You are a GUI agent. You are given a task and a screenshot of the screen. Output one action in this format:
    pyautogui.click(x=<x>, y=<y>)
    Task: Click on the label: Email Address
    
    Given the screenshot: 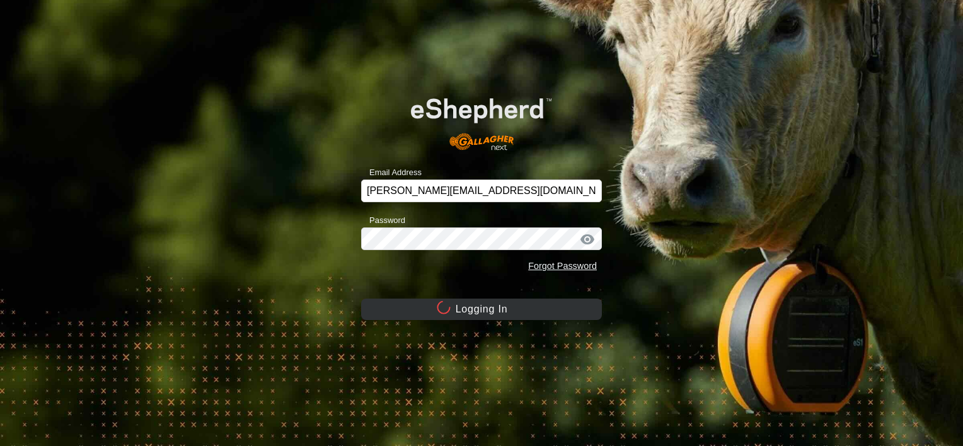 What is the action you would take?
    pyautogui.click(x=391, y=173)
    